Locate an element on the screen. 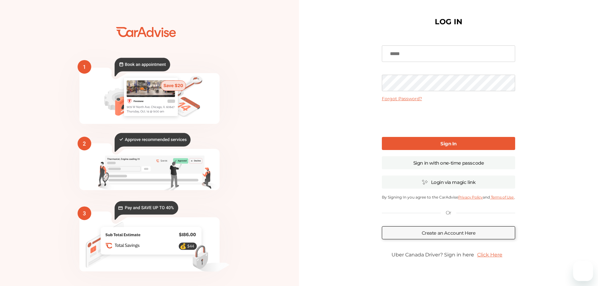 This screenshot has width=598, height=286. span: Uber Canada Driver? Sign in here is located at coordinates (432, 255).